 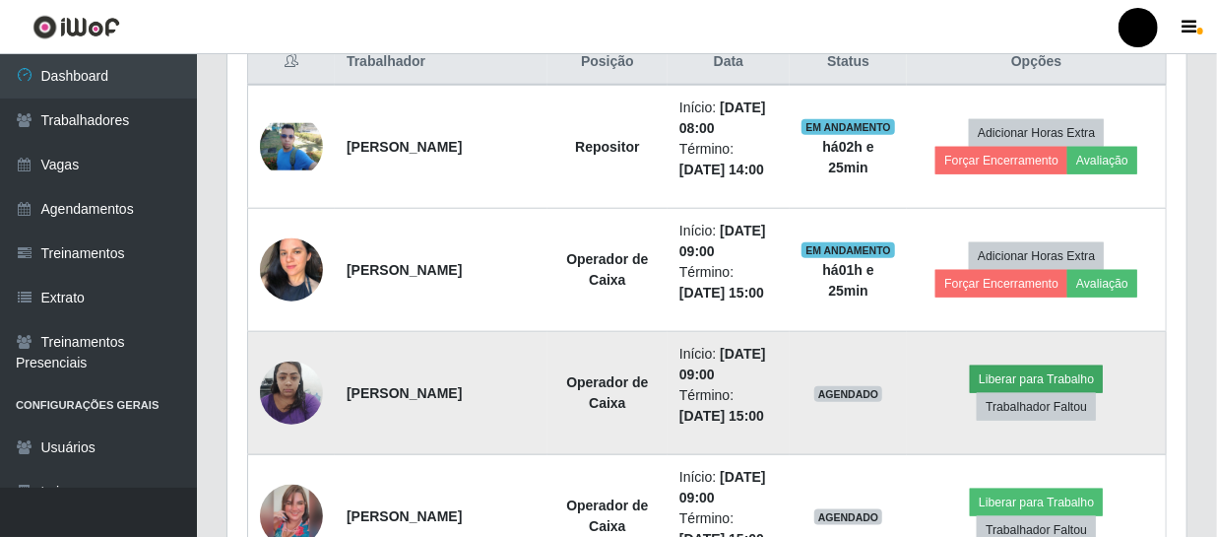 I want to click on th: Status, so click(x=849, y=62).